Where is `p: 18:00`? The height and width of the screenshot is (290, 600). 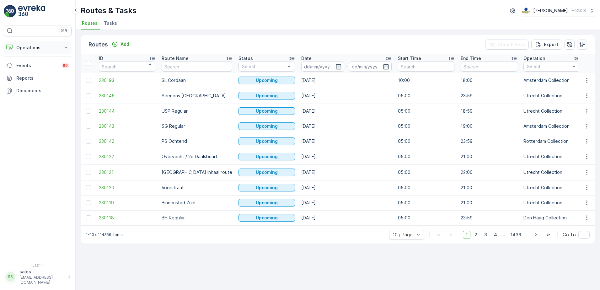
p: 18:00 is located at coordinates (489, 80).